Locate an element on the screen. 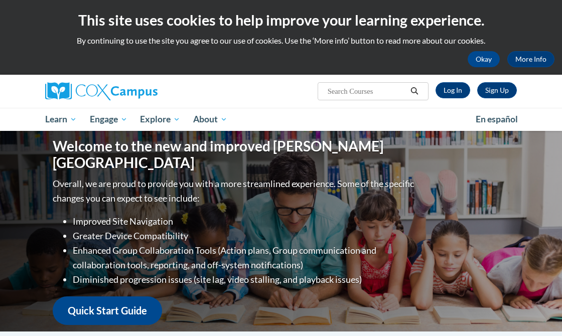  a: Cox Campus is located at coordinates (118, 91).